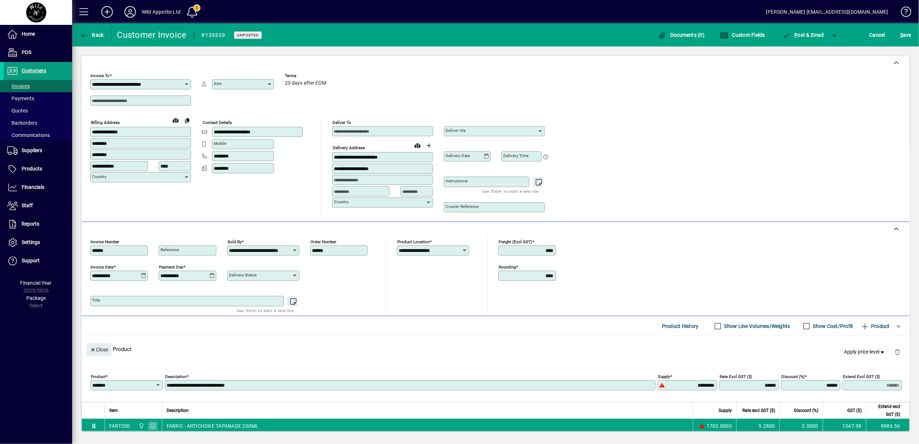 The image size is (919, 444). I want to click on span: GST ($), so click(854, 411).